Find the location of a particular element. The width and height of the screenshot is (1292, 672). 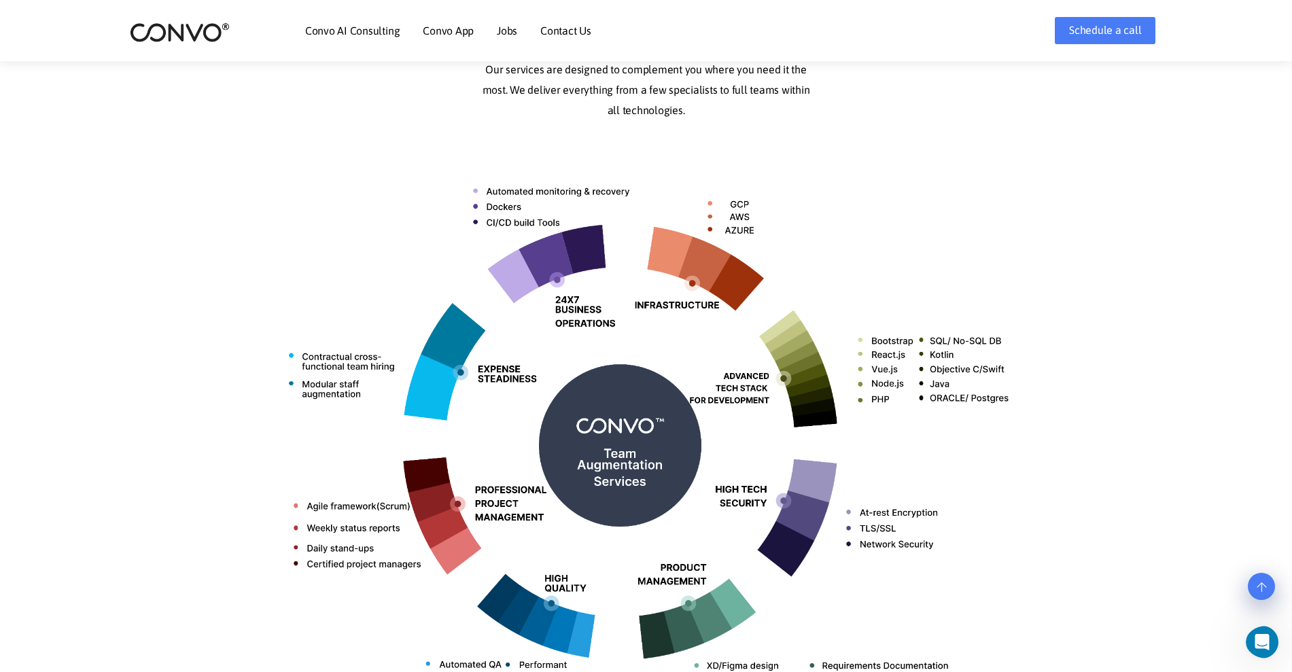

a: Schedule a call is located at coordinates (1105, 31).